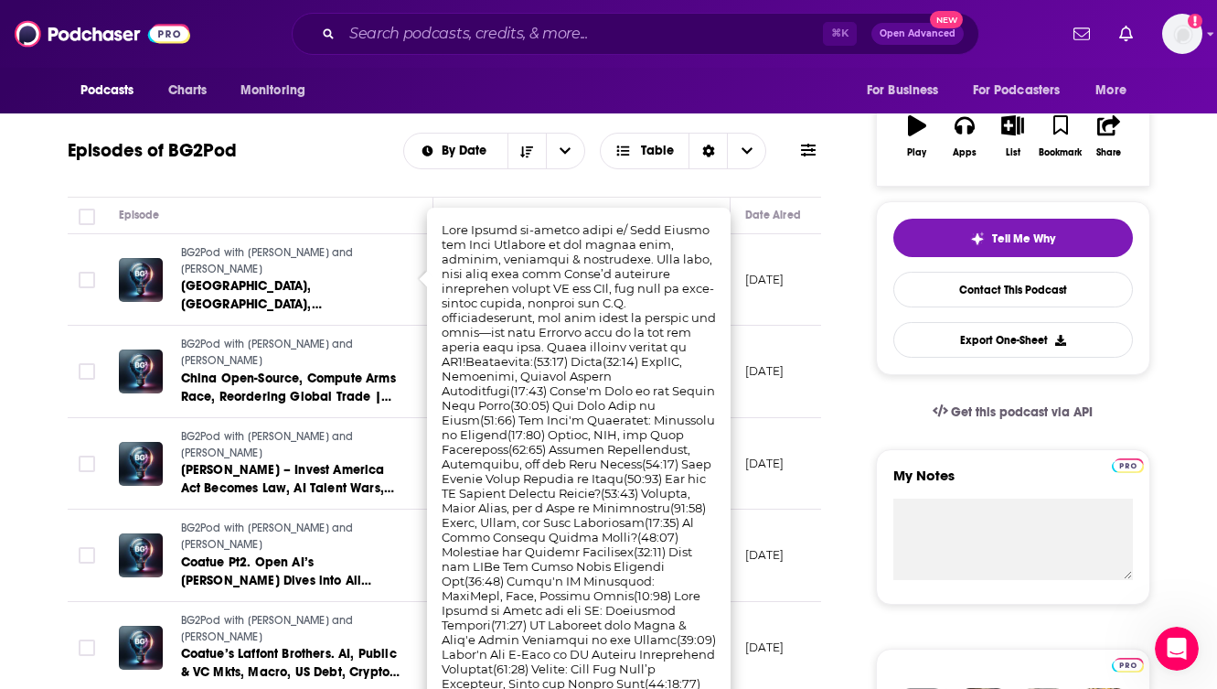  I want to click on button: Show profile menu, so click(1183, 34).